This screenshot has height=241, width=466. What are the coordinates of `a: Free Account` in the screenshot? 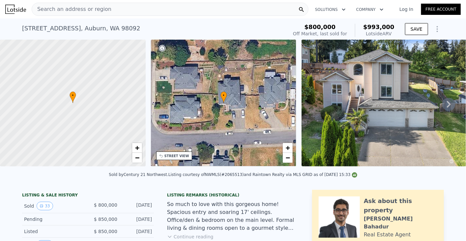 It's located at (441, 9).